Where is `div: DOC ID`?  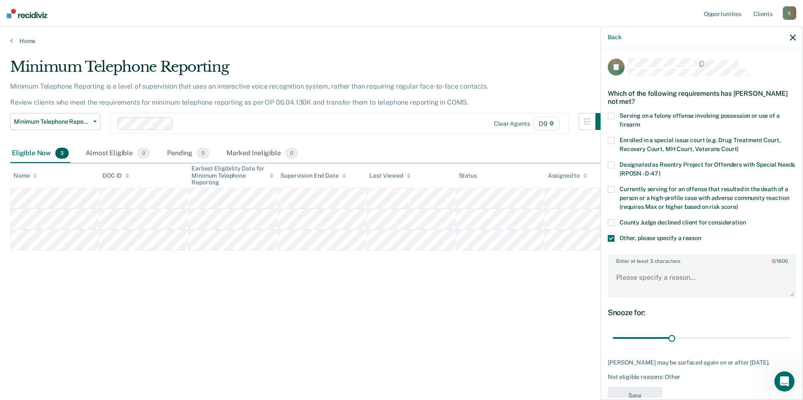 div: DOC ID is located at coordinates (116, 175).